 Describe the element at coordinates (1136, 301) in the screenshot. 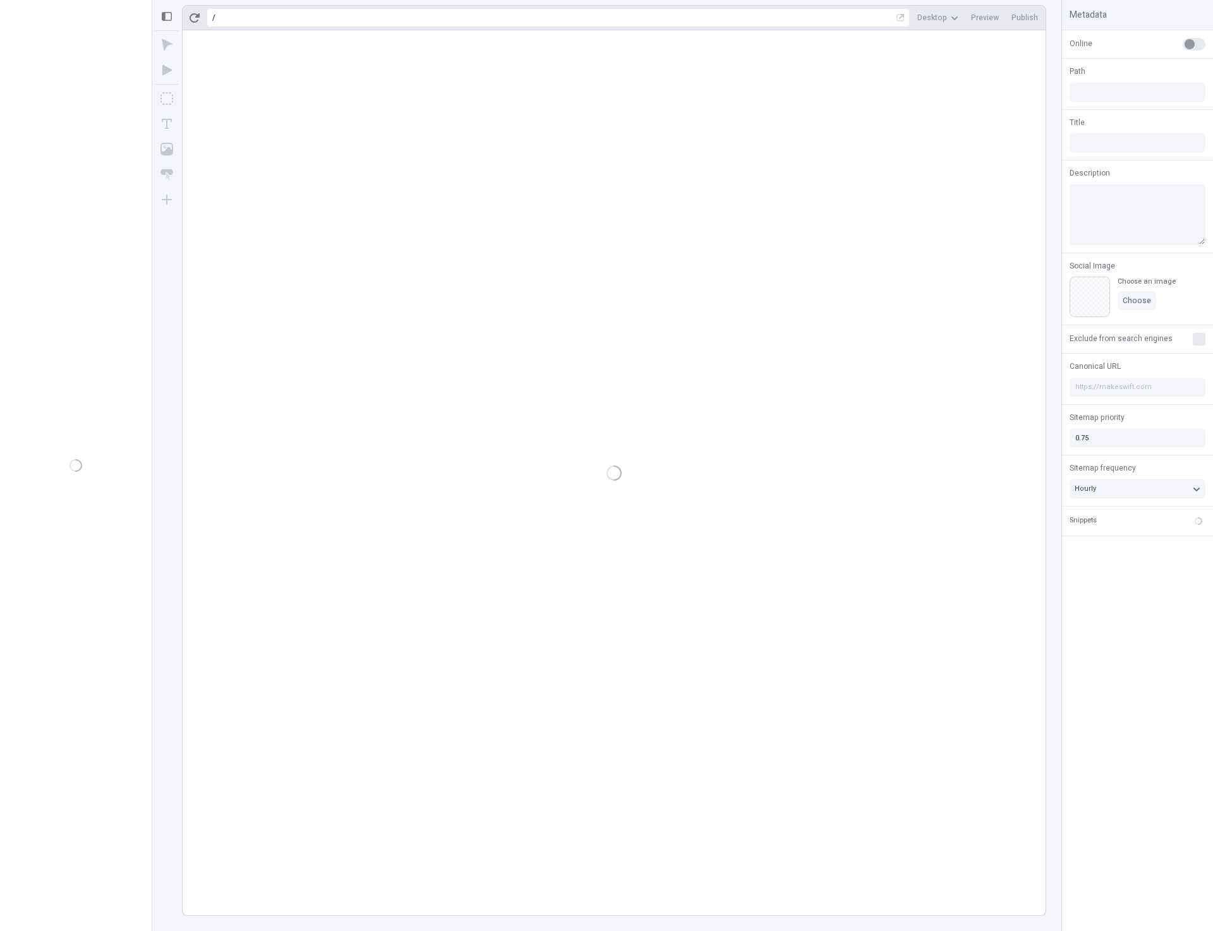

I see `button: Choose` at that location.